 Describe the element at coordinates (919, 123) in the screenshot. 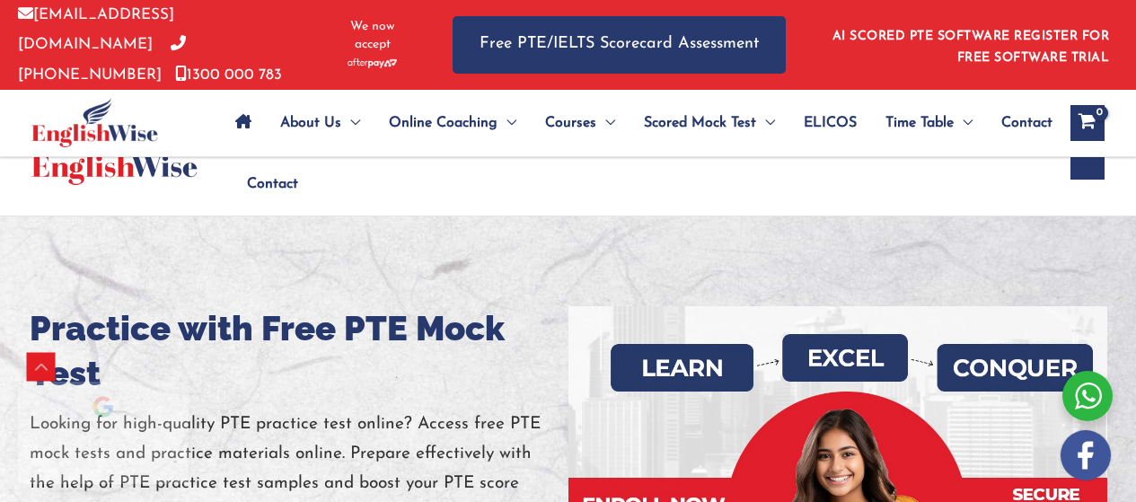

I see `span: Time Table` at that location.